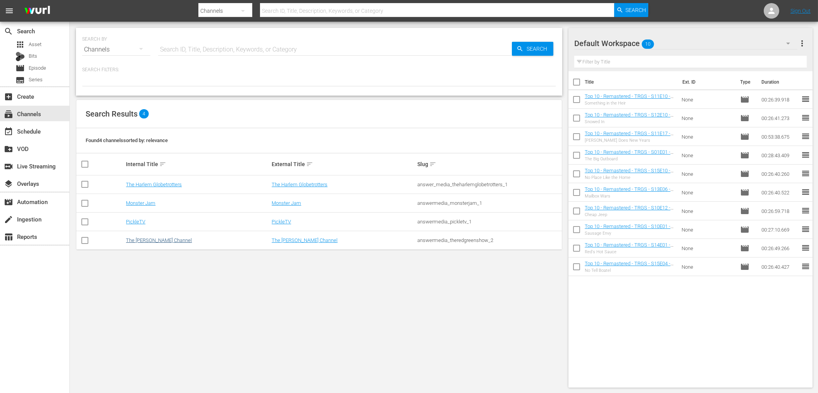  I want to click on span: Reports, so click(9, 237).